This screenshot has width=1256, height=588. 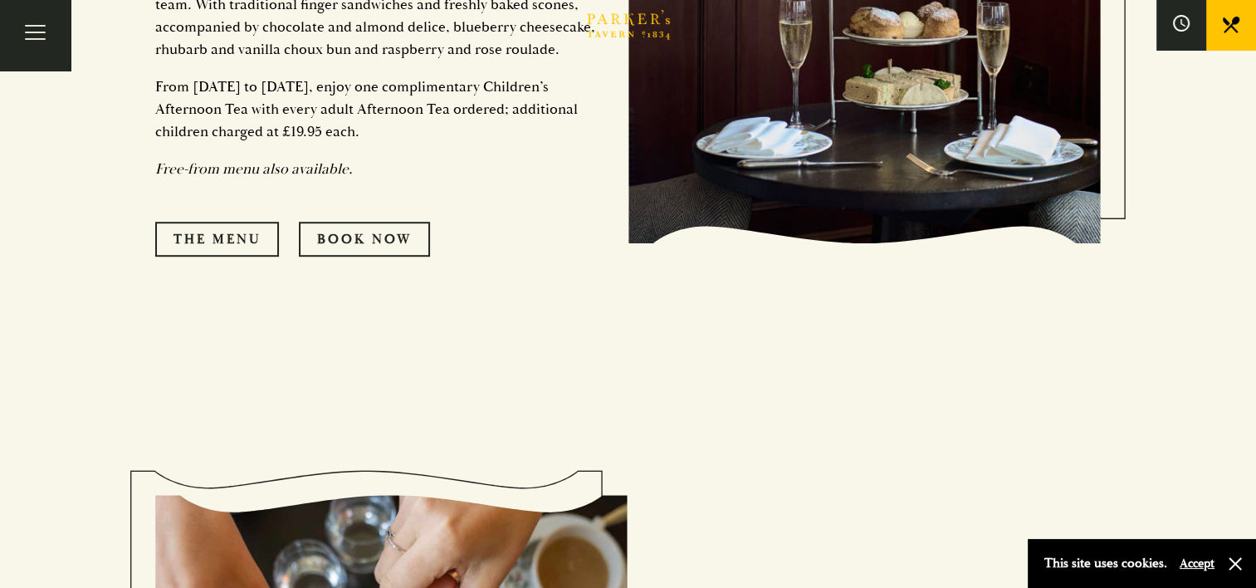 What do you see at coordinates (1197, 563) in the screenshot?
I see `button: Accept` at bounding box center [1197, 563].